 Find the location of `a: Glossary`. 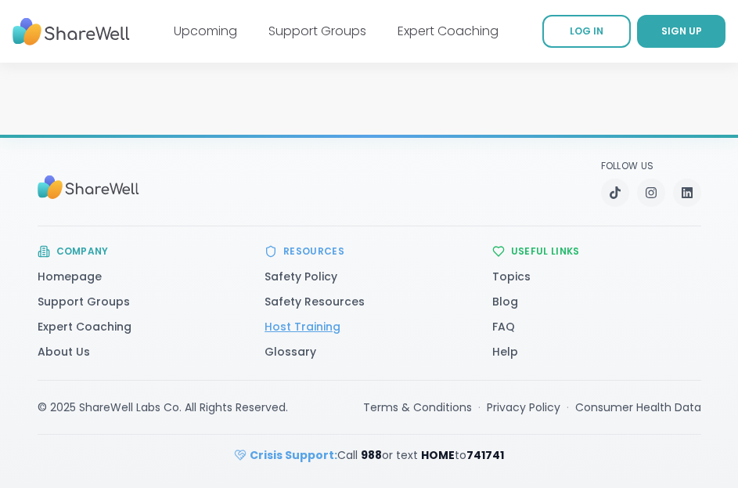

a: Glossary is located at coordinates (290, 351).